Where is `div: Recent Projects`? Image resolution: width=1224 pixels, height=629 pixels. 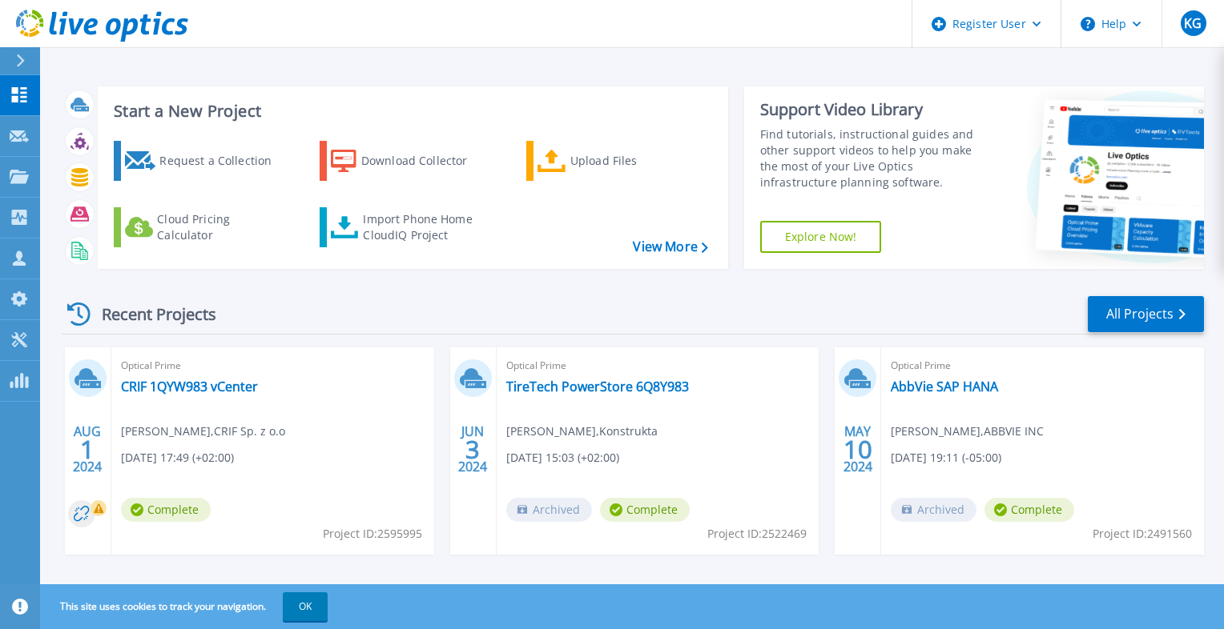
div: Recent Projects is located at coordinates (150, 314).